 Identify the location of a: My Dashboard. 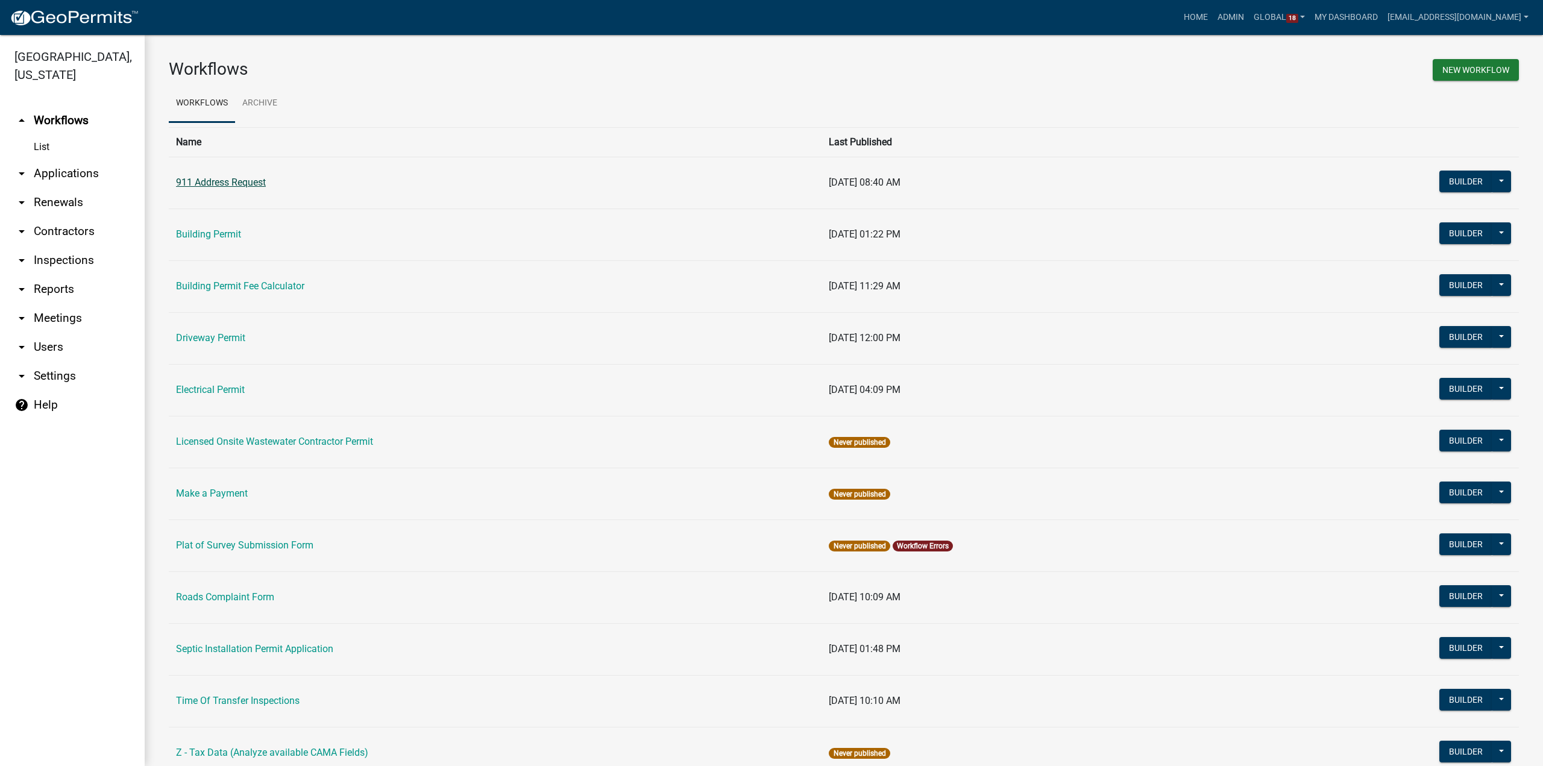
(1346, 17).